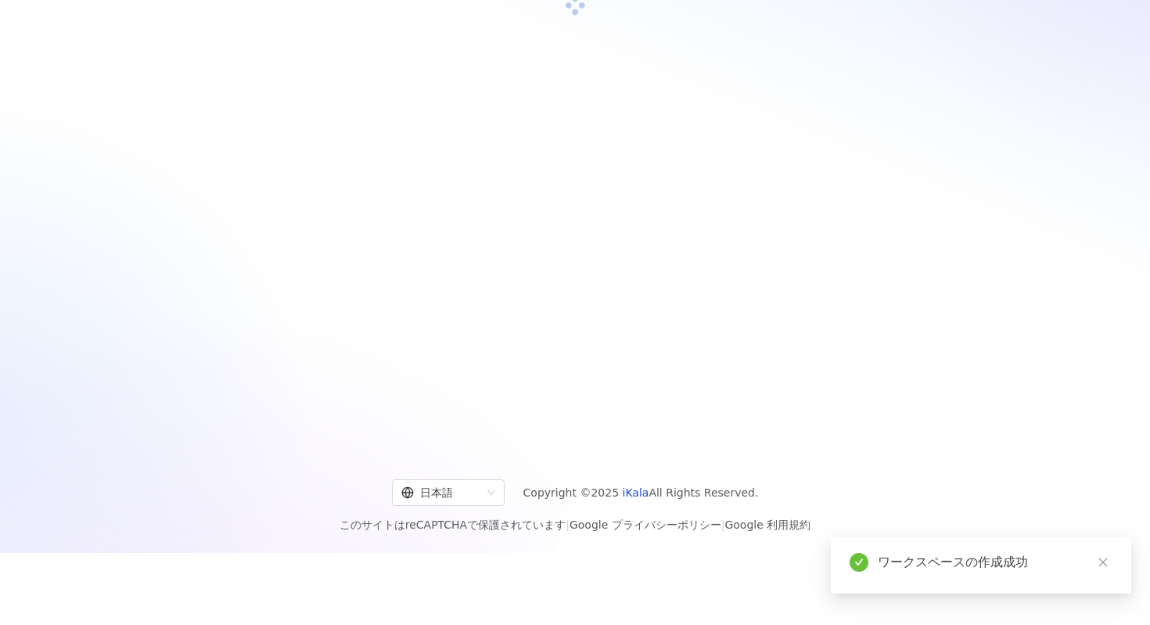 Image resolution: width=1150 pixels, height=625 pixels. What do you see at coordinates (575, 524) in the screenshot?
I see `span: このサイトはreCAPTCHAで保護されています` at bounding box center [575, 524].